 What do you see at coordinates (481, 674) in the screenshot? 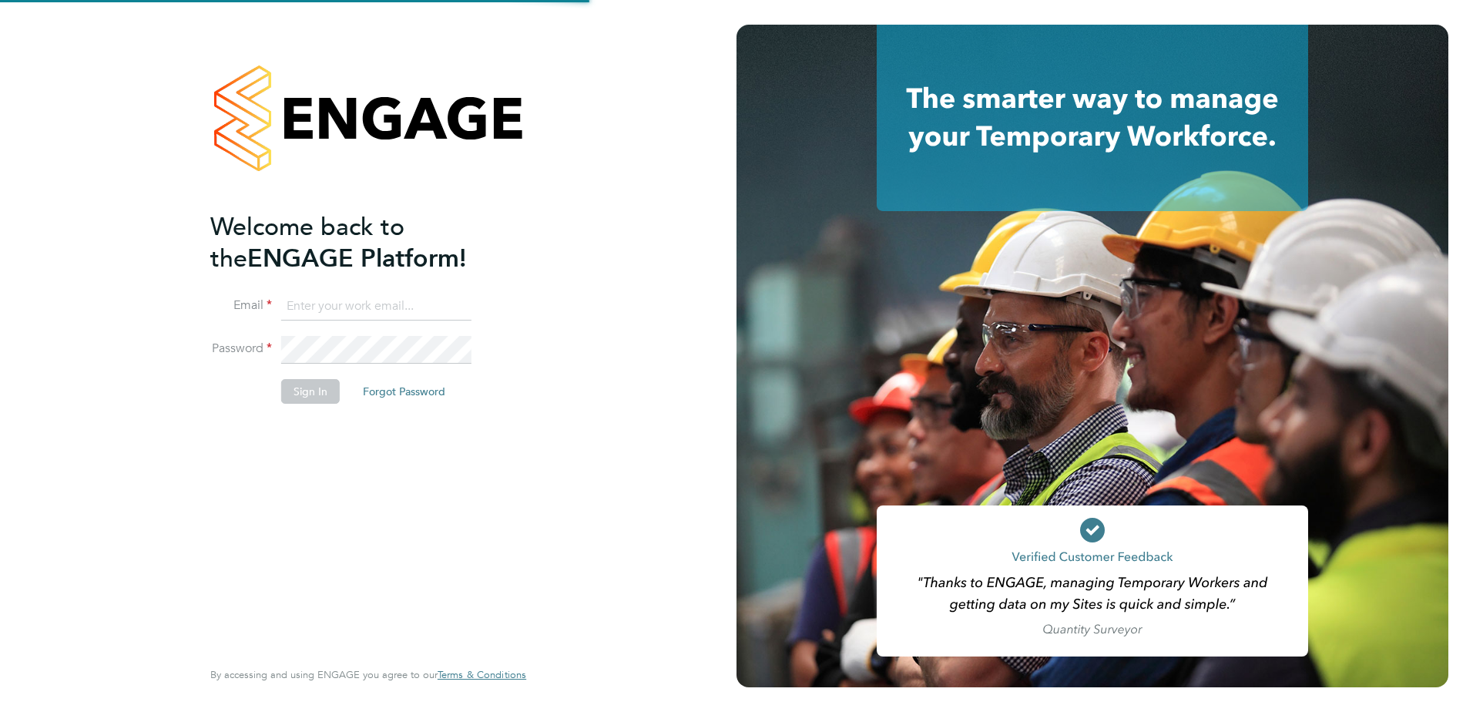
I see `span: Terms & Conditions` at bounding box center [481, 674].